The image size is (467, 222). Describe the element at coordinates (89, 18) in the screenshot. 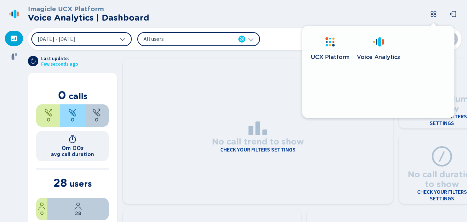

I see `h2: Voice Analytics | Dashboard` at that location.